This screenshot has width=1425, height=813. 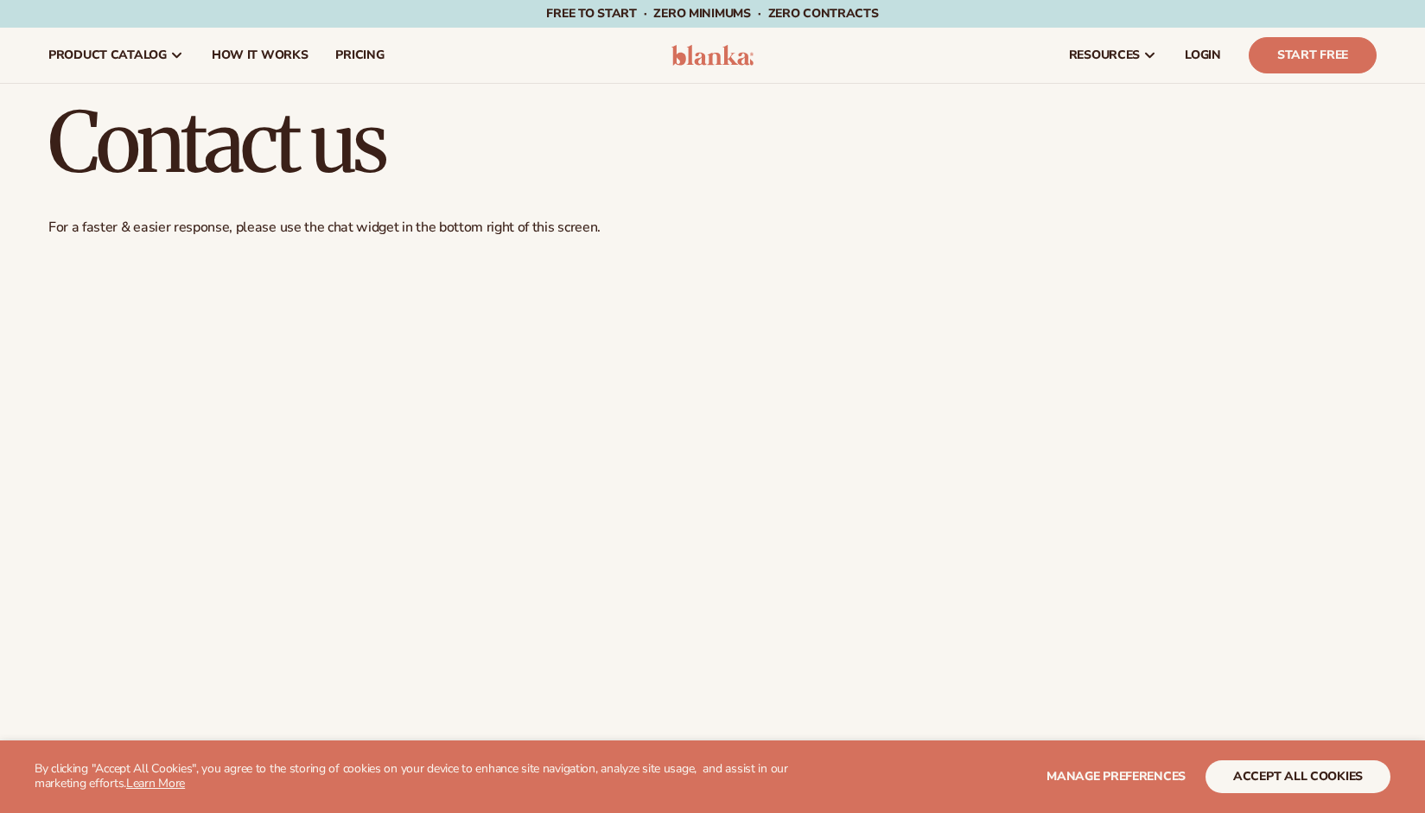 I want to click on a: pricing, so click(x=359, y=55).